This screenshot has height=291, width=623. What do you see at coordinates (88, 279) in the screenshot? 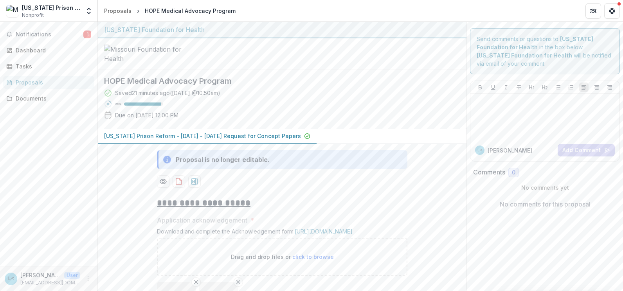
I see `button: More` at bounding box center [88, 279].